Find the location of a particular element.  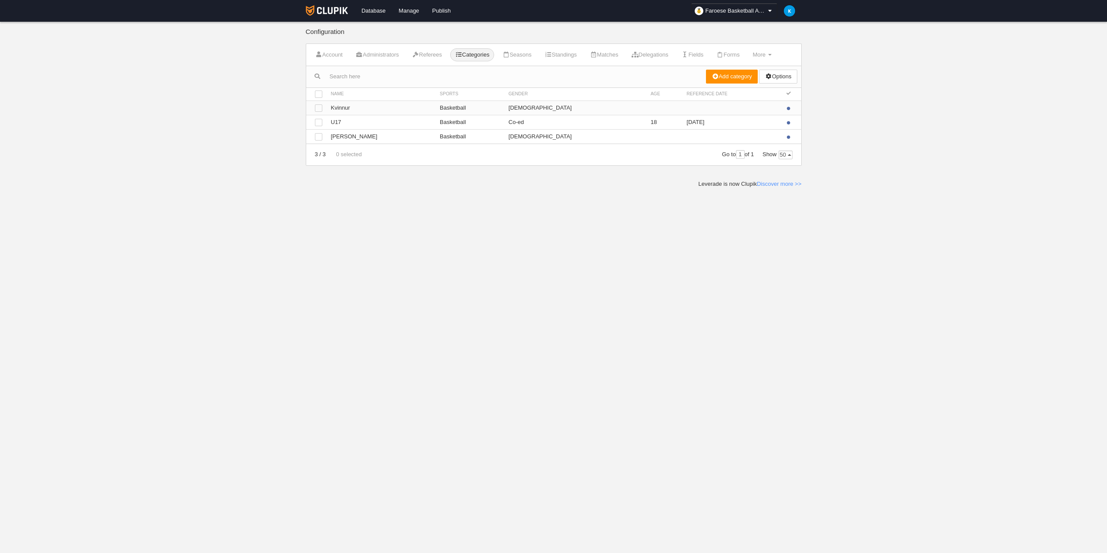

span: Sports is located at coordinates (449, 93).